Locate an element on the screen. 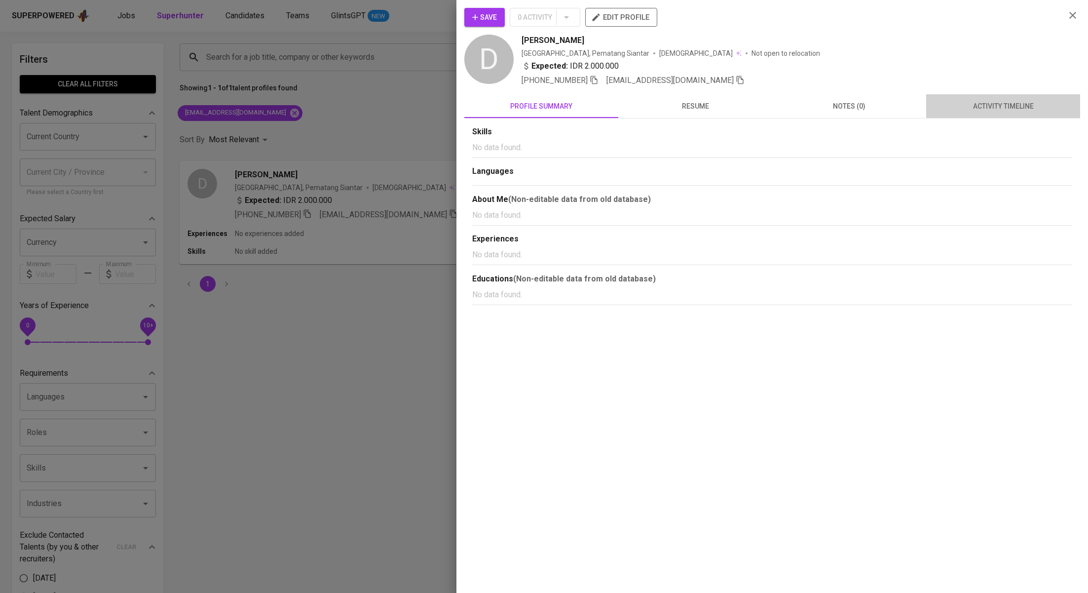  a: edit profile is located at coordinates (621, 17).